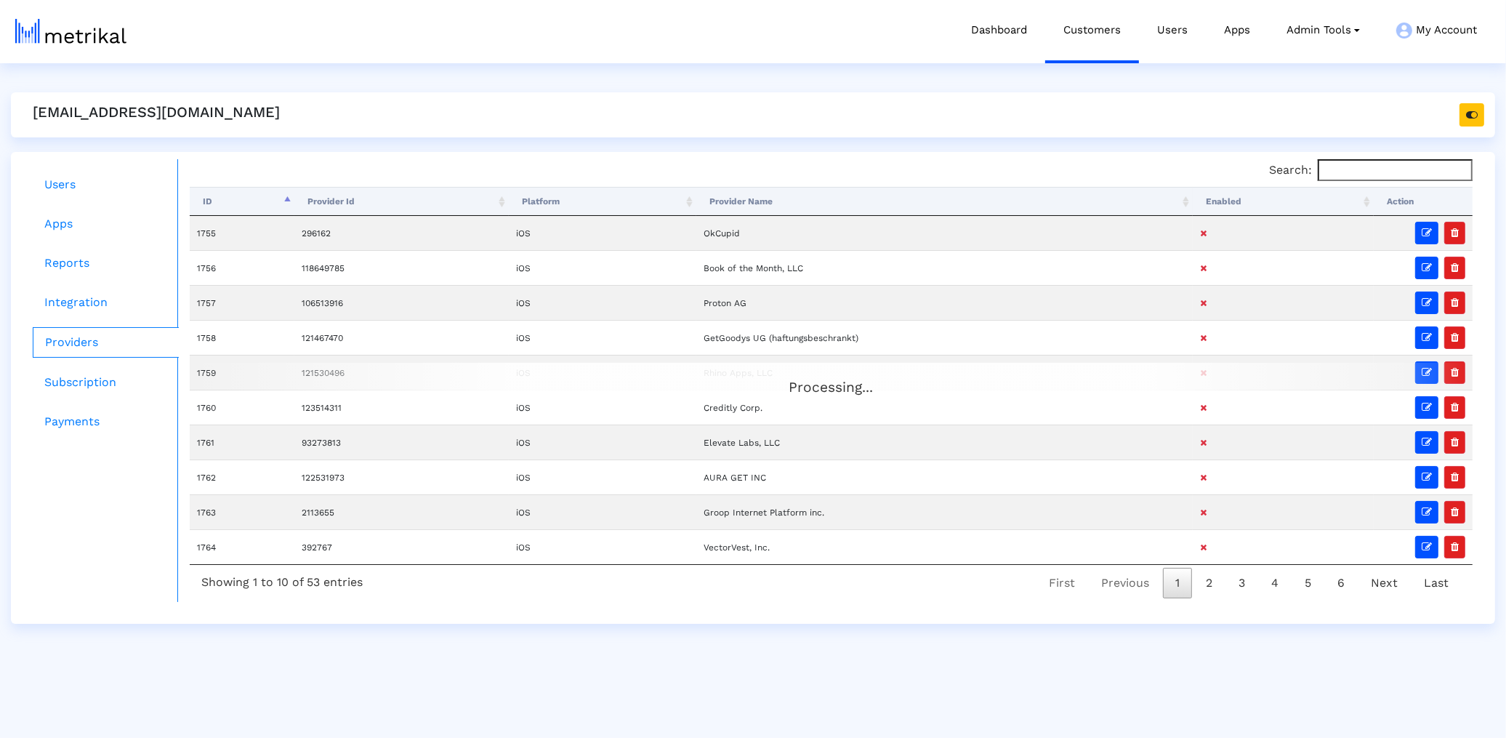  What do you see at coordinates (105, 302) in the screenshot?
I see `a: Integration` at bounding box center [105, 302].